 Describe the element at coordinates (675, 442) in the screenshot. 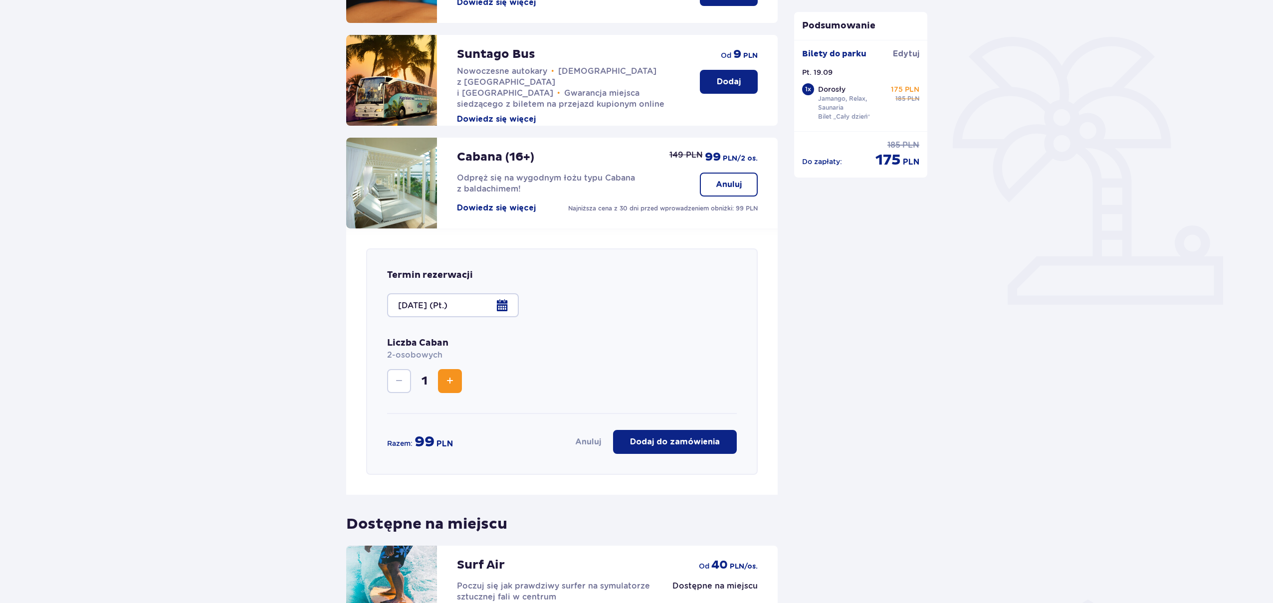

I see `button: Dodaj do zamówienia` at that location.